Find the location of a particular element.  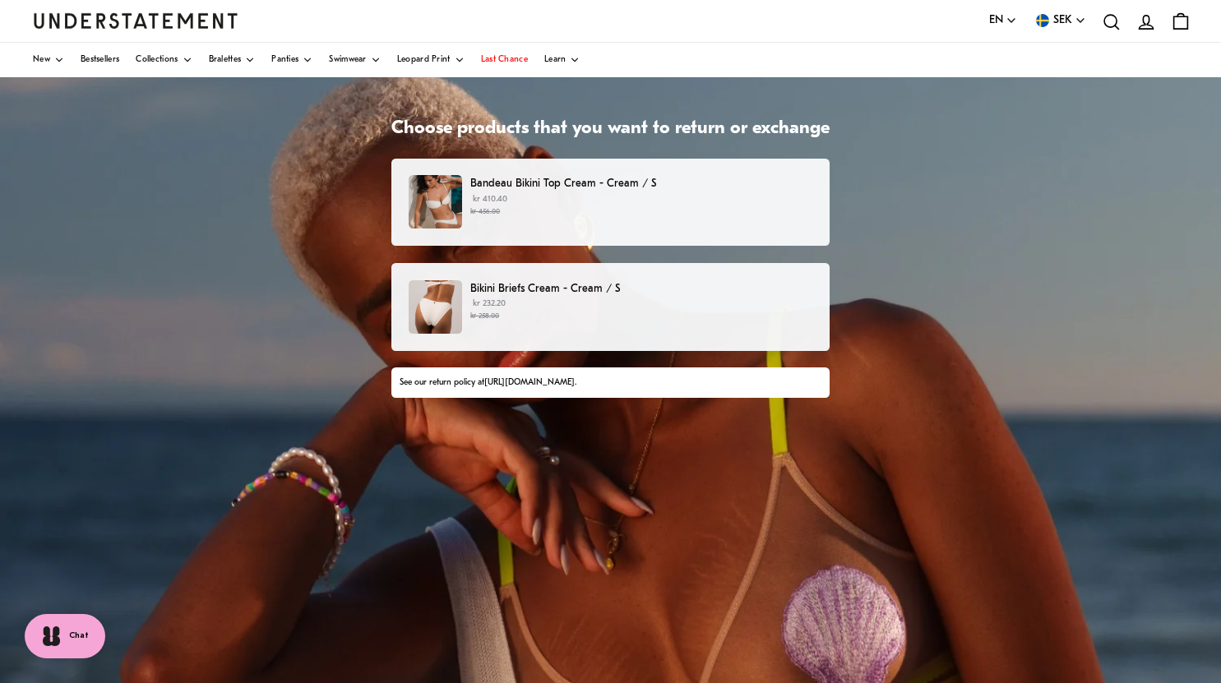

span: Learn is located at coordinates (555, 60).